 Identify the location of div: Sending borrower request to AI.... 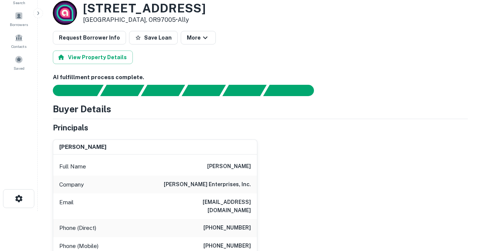
(72, 91).